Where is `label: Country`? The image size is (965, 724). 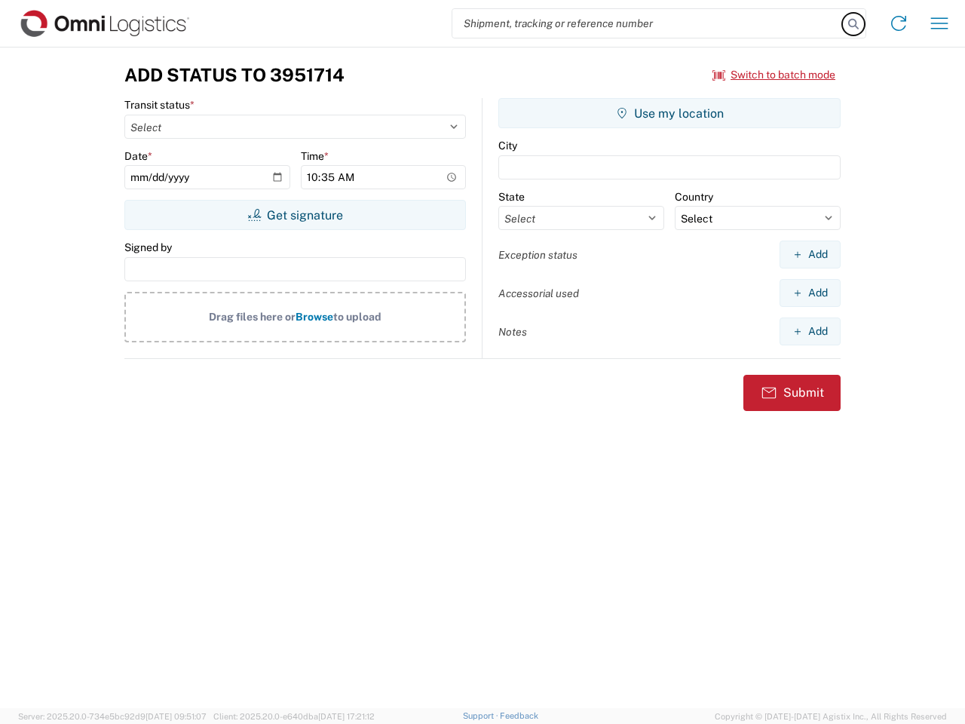
label: Country is located at coordinates (693, 197).